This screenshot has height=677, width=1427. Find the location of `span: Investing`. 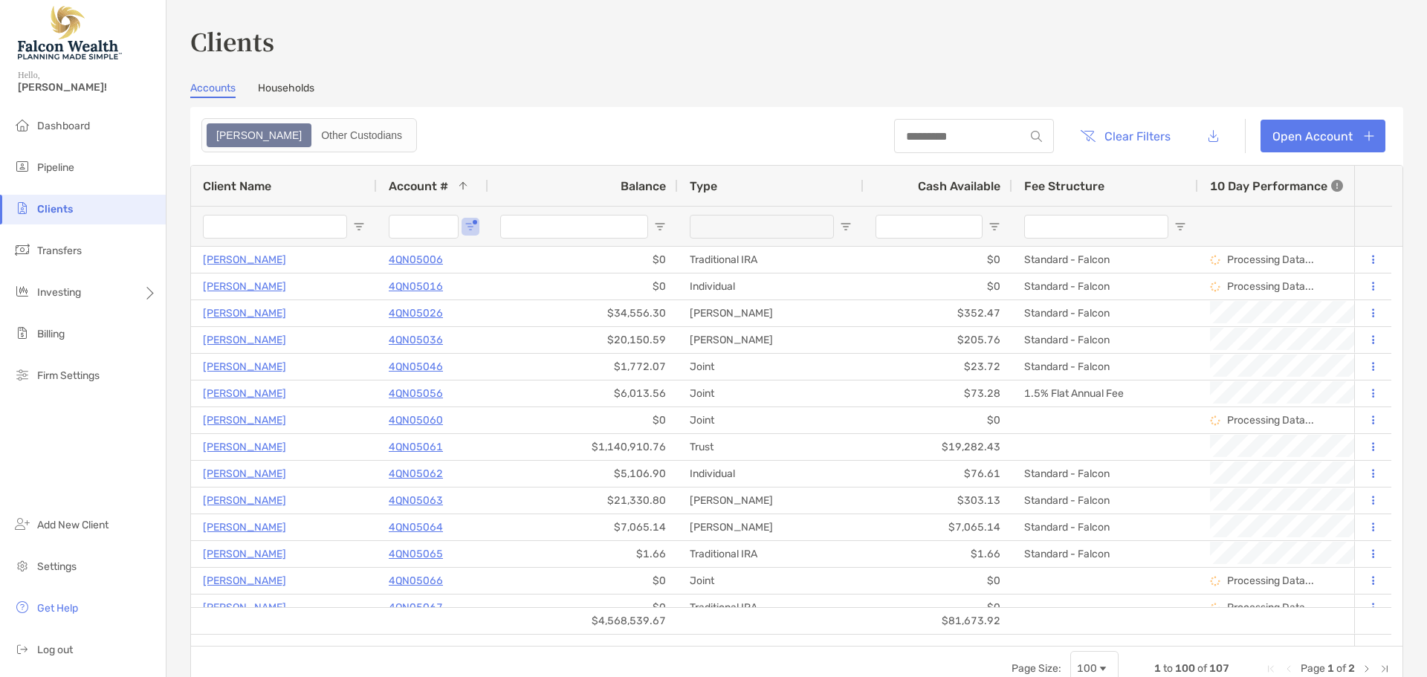

span: Investing is located at coordinates (59, 292).